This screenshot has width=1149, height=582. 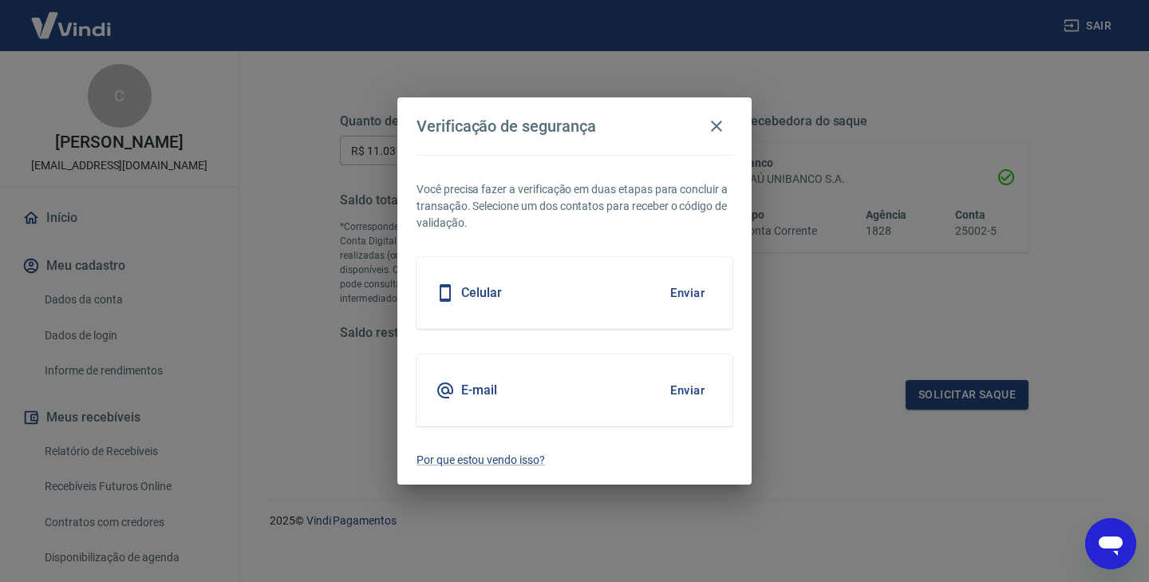 What do you see at coordinates (574, 206) in the screenshot?
I see `p: Você precisa fazer a verificação em duas etapas para concluir a transação. Selecione um dos conta...` at bounding box center [574, 206].